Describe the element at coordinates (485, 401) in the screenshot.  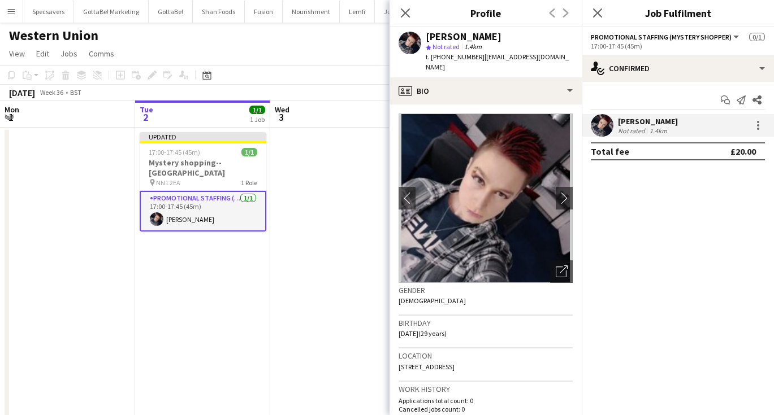
I see `p: Applications total count: 0` at that location.